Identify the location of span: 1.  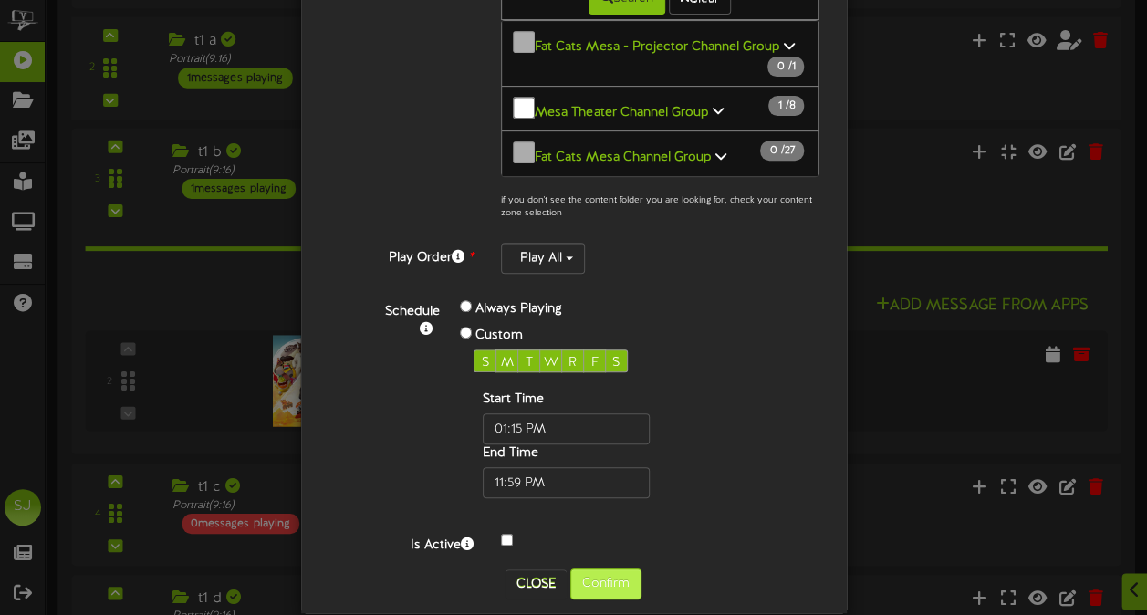
(781, 106).